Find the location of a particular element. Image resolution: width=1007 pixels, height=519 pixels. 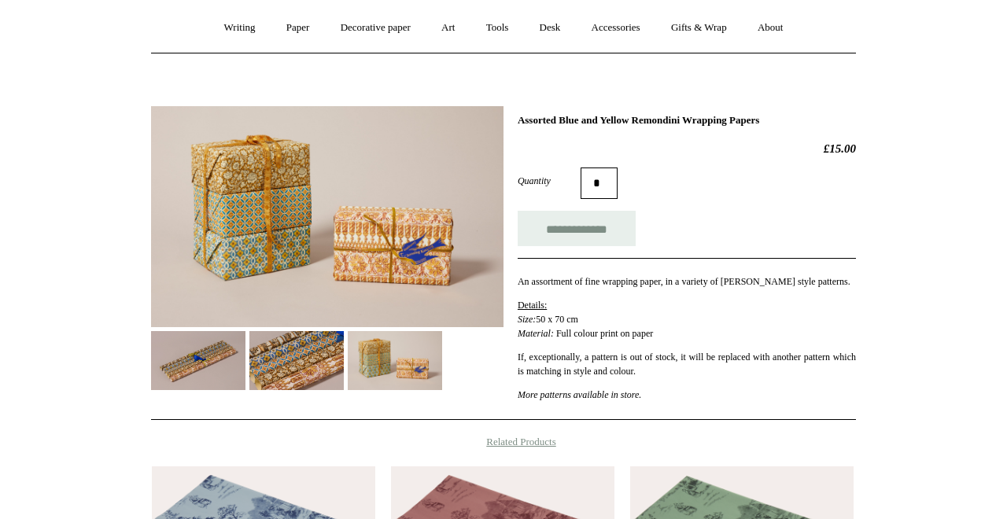

a: Decorative paper is located at coordinates (375, 28).